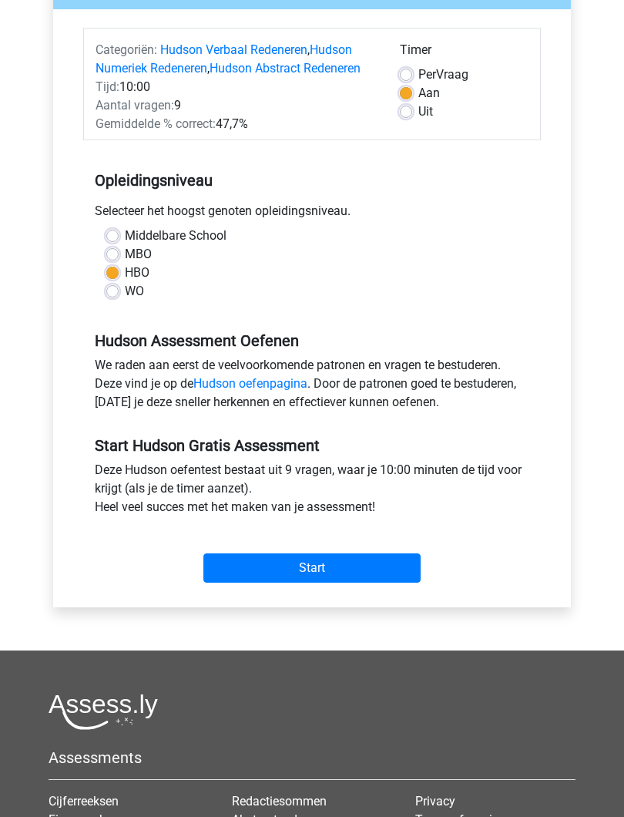 The width and height of the screenshot is (624, 817). What do you see at coordinates (425, 112) in the screenshot?
I see `label: Uit` at bounding box center [425, 112].